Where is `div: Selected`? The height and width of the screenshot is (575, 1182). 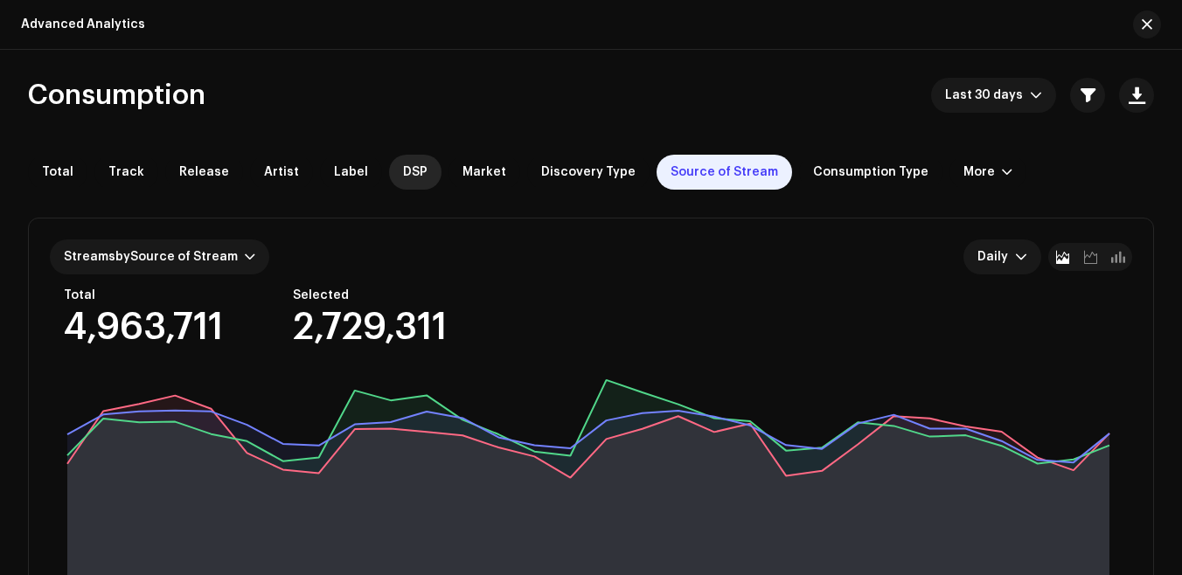
div: Selected is located at coordinates (370, 296).